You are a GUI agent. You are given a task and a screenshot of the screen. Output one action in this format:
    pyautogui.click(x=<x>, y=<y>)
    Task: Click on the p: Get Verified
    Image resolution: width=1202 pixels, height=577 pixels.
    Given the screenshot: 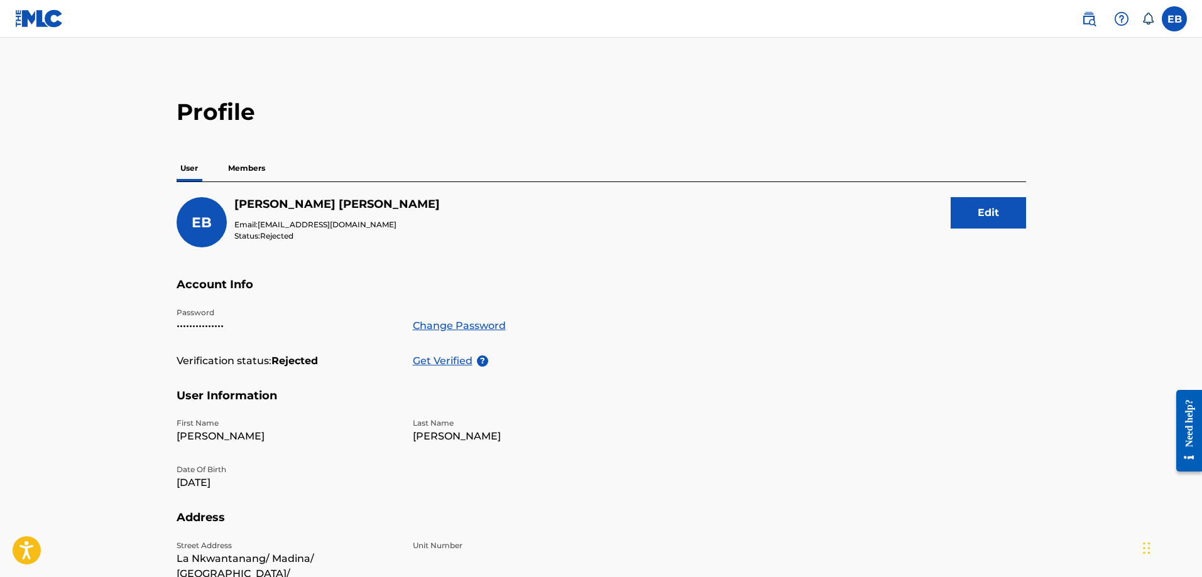 What is the action you would take?
    pyautogui.click(x=445, y=361)
    